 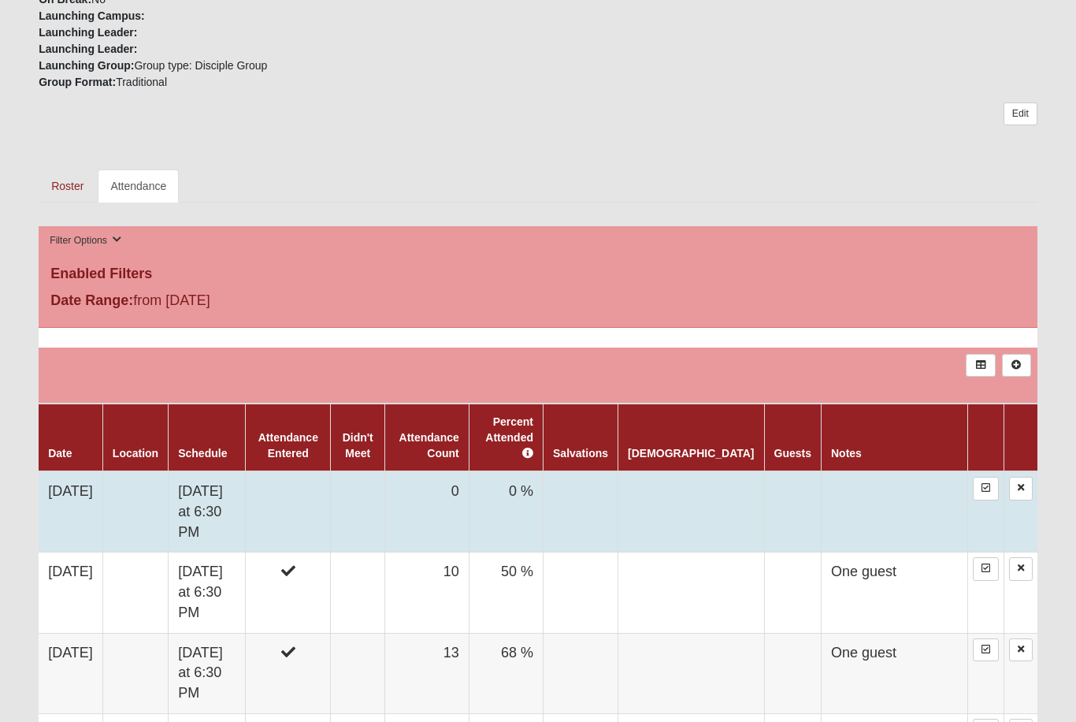 What do you see at coordinates (506, 674) in the screenshot?
I see `td: 68 %` at bounding box center [506, 674].